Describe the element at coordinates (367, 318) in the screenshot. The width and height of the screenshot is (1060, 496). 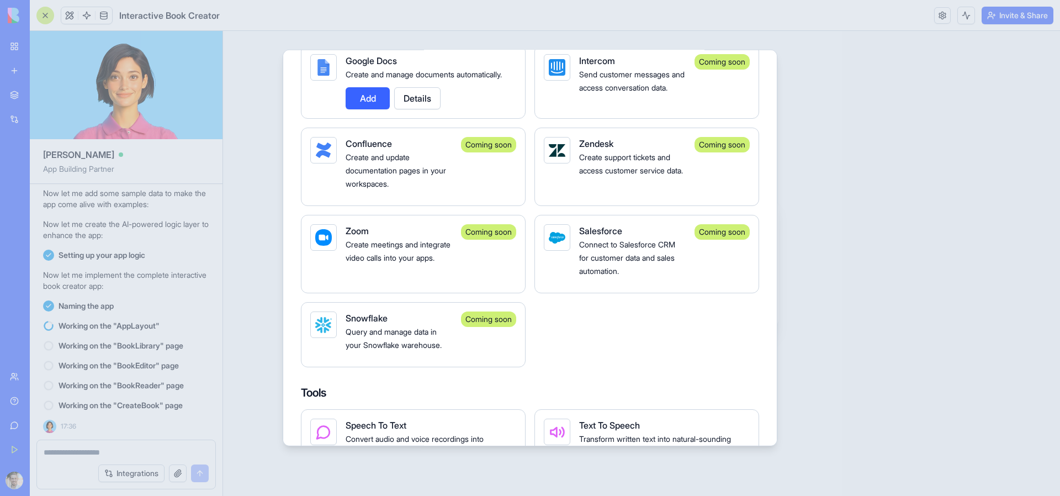
I see `span: Snowflake` at that location.